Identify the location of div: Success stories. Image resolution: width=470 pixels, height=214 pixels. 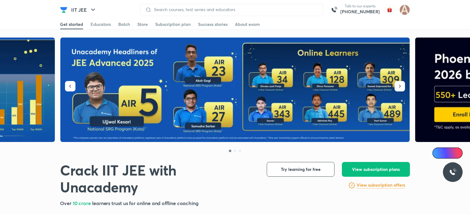
(213, 24).